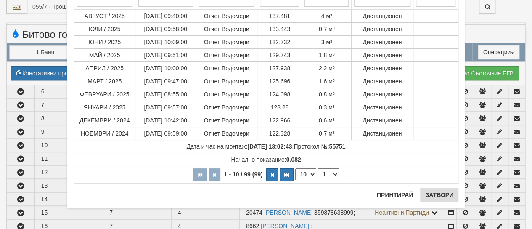 The image size is (532, 229). Describe the element at coordinates (395, 195) in the screenshot. I see `button: Принтирай` at that location.